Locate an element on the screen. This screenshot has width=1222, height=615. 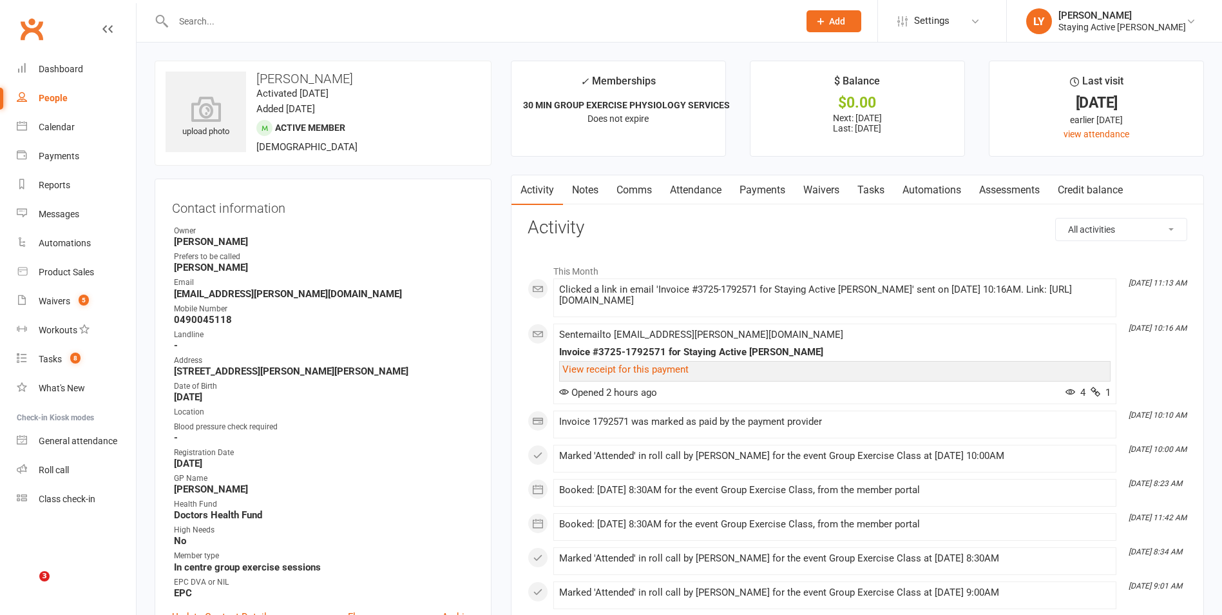
div: Blood pressure check required is located at coordinates (324, 427).